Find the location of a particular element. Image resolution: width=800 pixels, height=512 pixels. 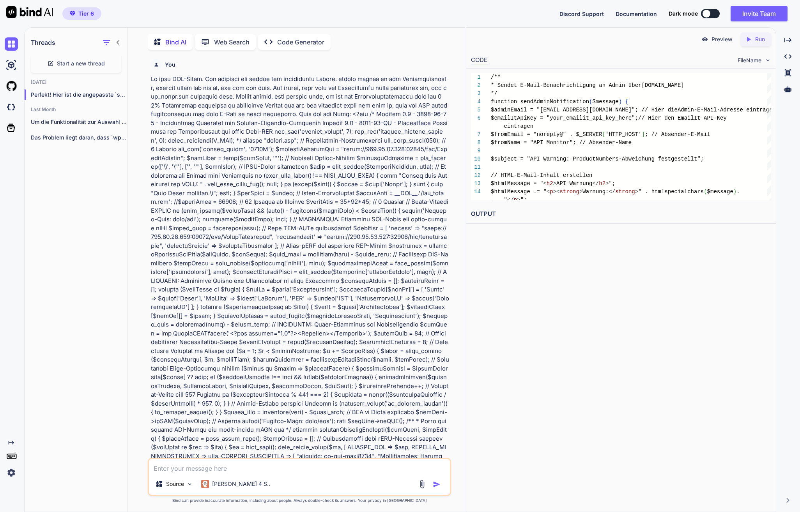

span: Discord Support is located at coordinates (582, 14).